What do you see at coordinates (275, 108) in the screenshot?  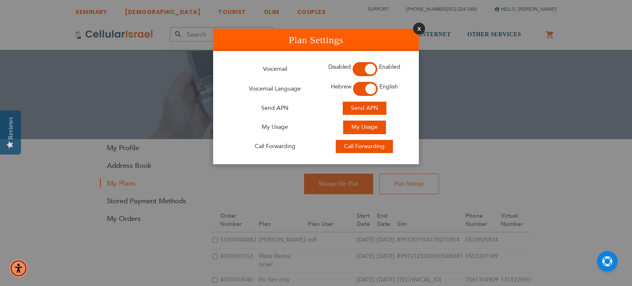 I see `td: Send APN` at bounding box center [275, 108].